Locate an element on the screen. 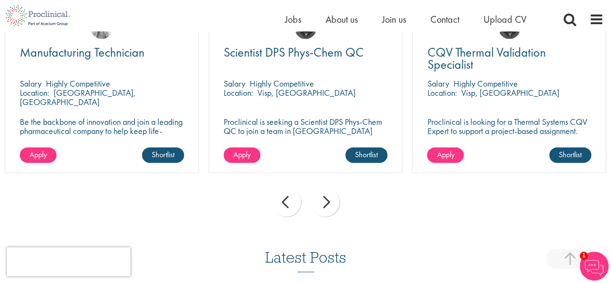 The height and width of the screenshot is (283, 611). a: CQV Thermal Validation Specialist is located at coordinates (509, 58).